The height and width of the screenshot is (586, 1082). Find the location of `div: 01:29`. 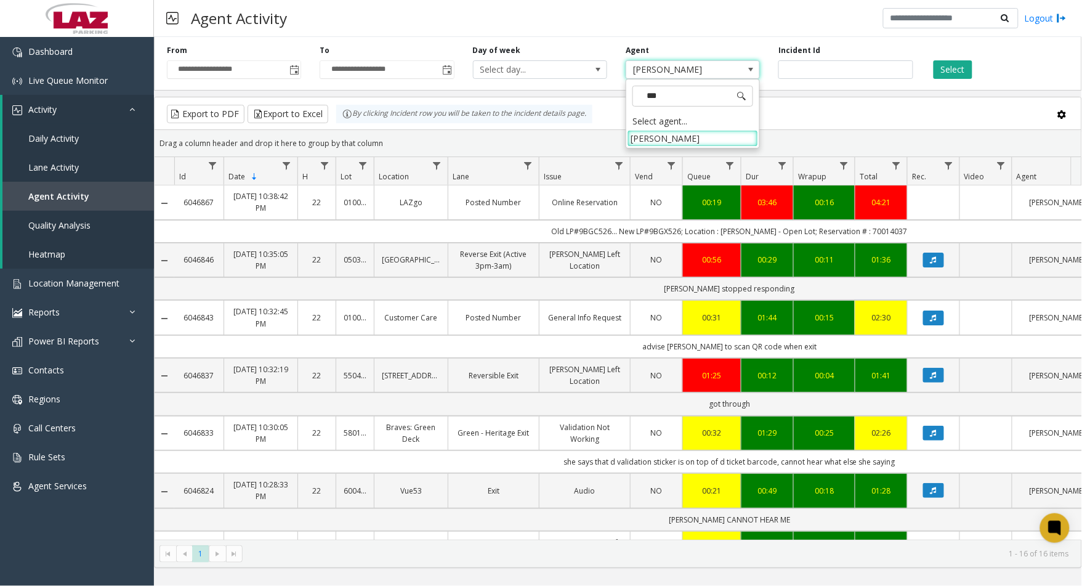

div: 01:29 is located at coordinates (767, 432).